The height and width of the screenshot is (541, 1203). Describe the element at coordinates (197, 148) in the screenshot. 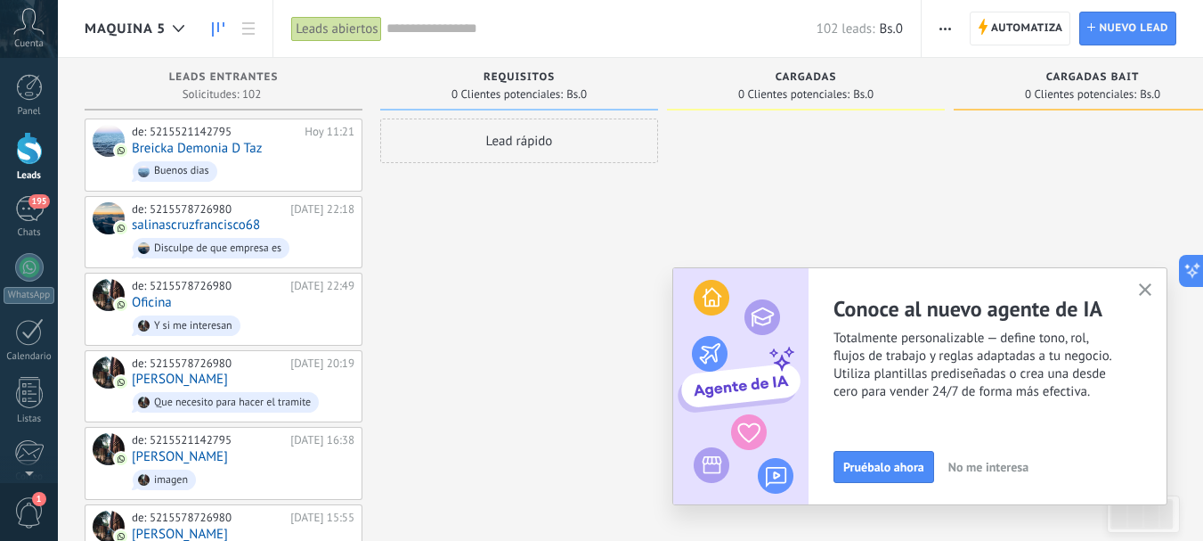

I see `a: Breicka Demonia D Taz` at that location.